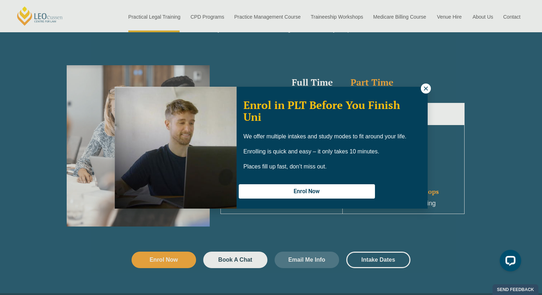 The height and width of the screenshot is (295, 542). What do you see at coordinates (322, 111) in the screenshot?
I see `span: Enrol in PLT Before You Finish Uni` at bounding box center [322, 111].